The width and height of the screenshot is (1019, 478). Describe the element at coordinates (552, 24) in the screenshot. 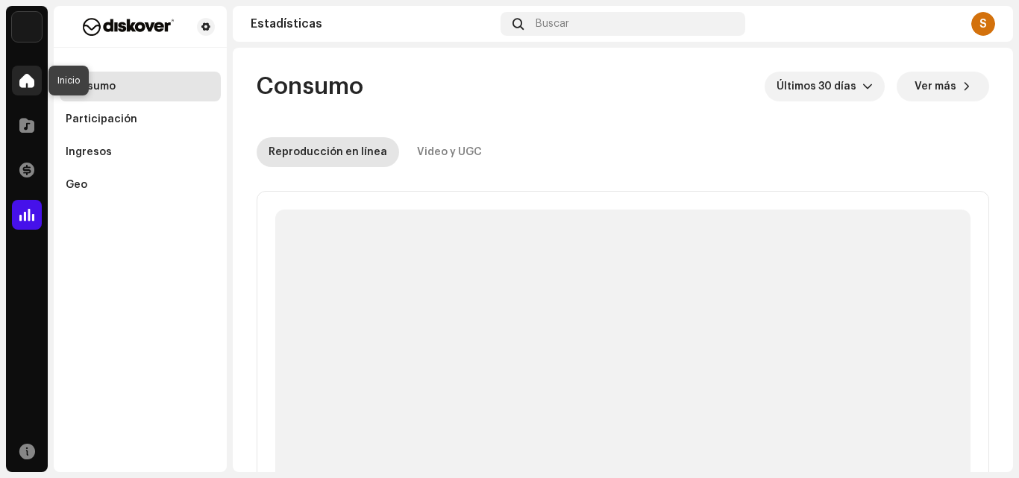

I see `span: Buscar` at that location.